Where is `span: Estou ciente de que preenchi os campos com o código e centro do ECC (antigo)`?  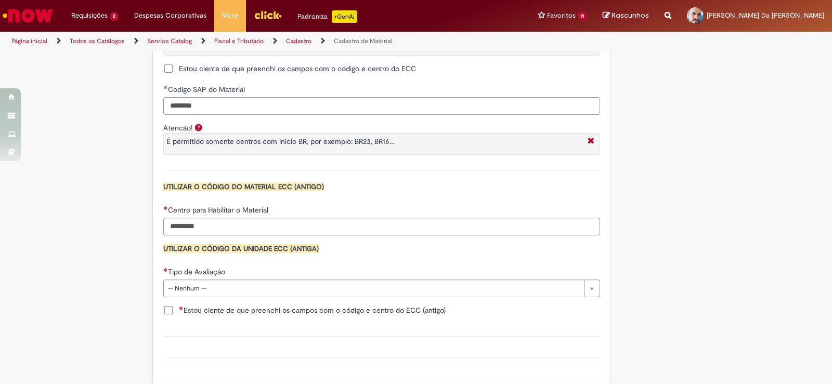 span: Estou ciente de que preenchi os campos com o código e centro do ECC (antigo) is located at coordinates (312, 311).